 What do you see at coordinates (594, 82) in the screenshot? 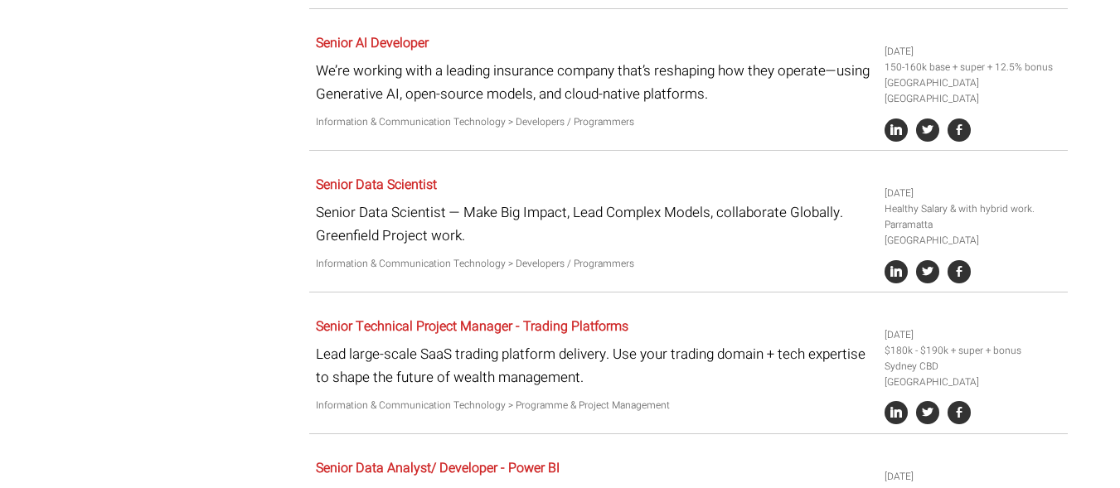
I see `p: We’re working with a leading insurance company that’s reshaping how they operate—using Generative...` at bounding box center [594, 82].